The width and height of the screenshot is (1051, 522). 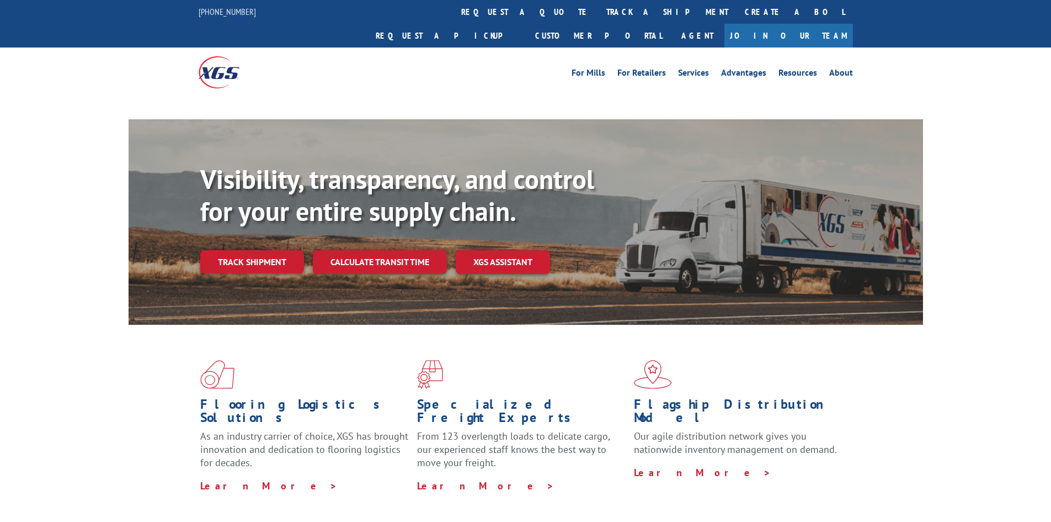 I want to click on a: Track shipment, so click(x=252, y=262).